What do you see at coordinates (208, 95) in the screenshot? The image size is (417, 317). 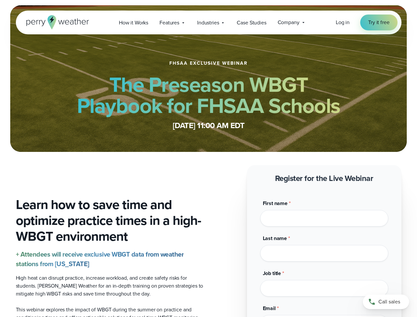 I see `strong: The Preseason WBGT Playbook for FHSAA Schools` at bounding box center [208, 95].